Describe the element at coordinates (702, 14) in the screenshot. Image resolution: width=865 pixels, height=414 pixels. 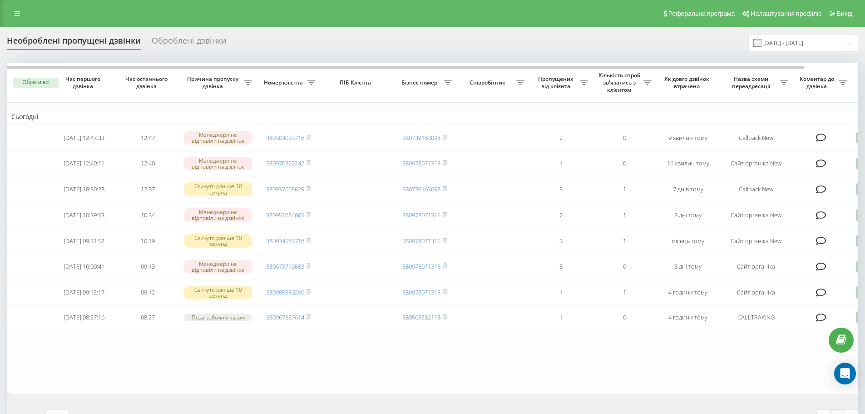
I see `span: Реферальна програма` at that location.